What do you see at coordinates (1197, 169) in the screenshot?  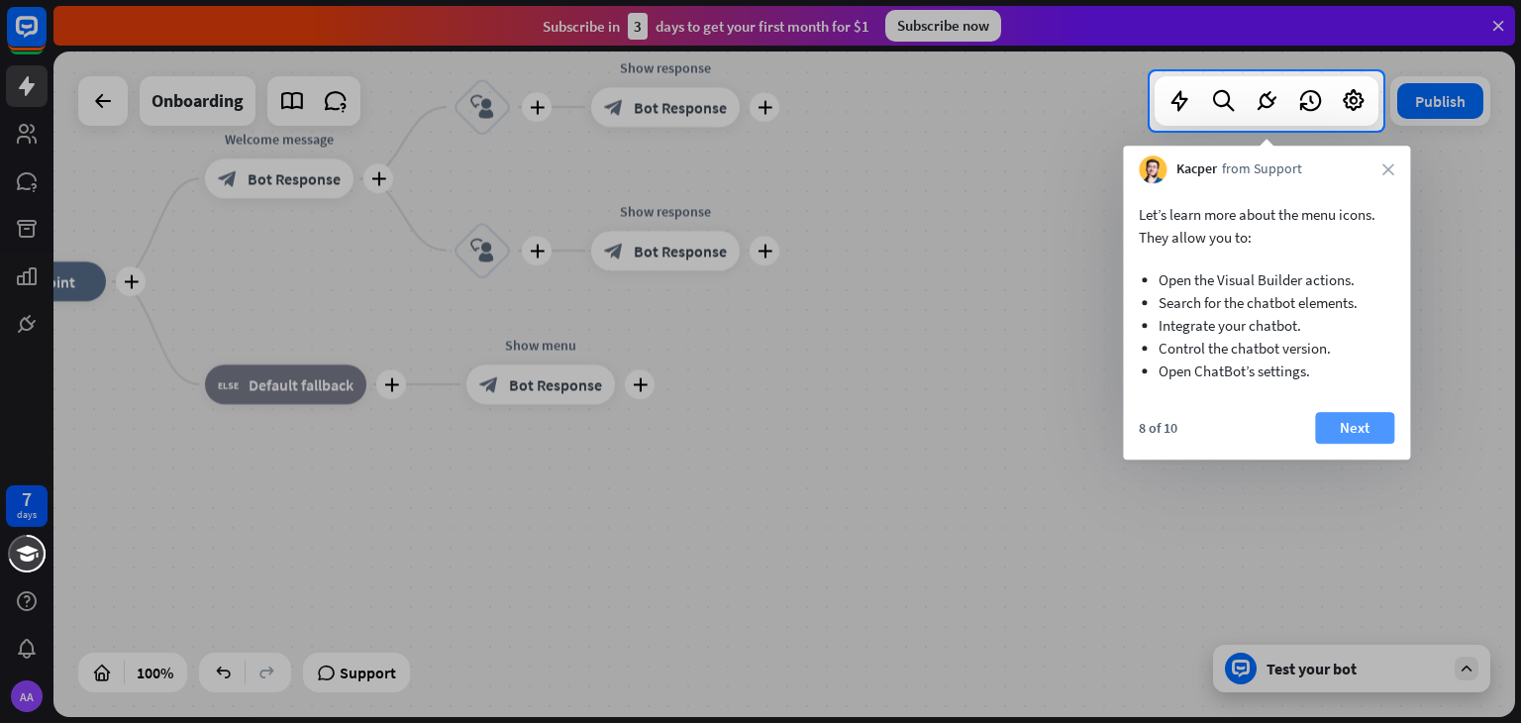 I see `span: Kacper` at bounding box center [1197, 169].